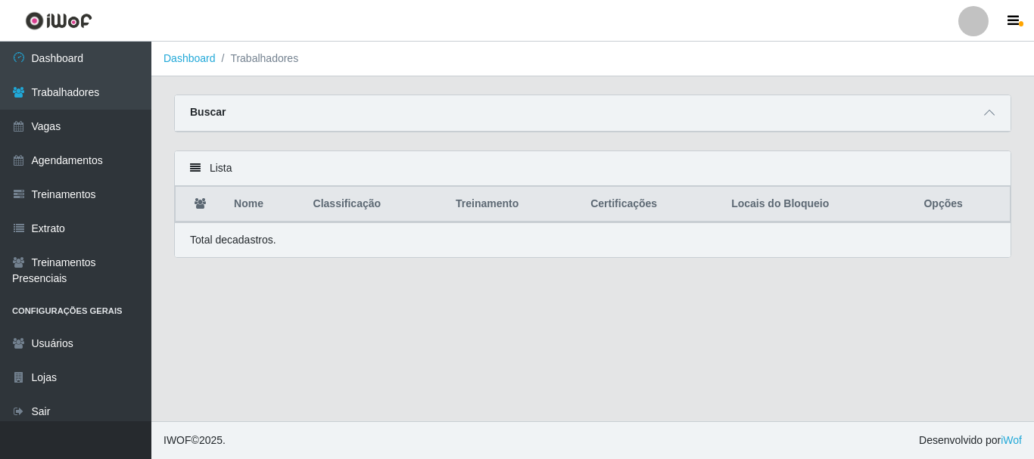 The image size is (1034, 459). Describe the element at coordinates (207, 112) in the screenshot. I see `strong: Buscar` at that location.